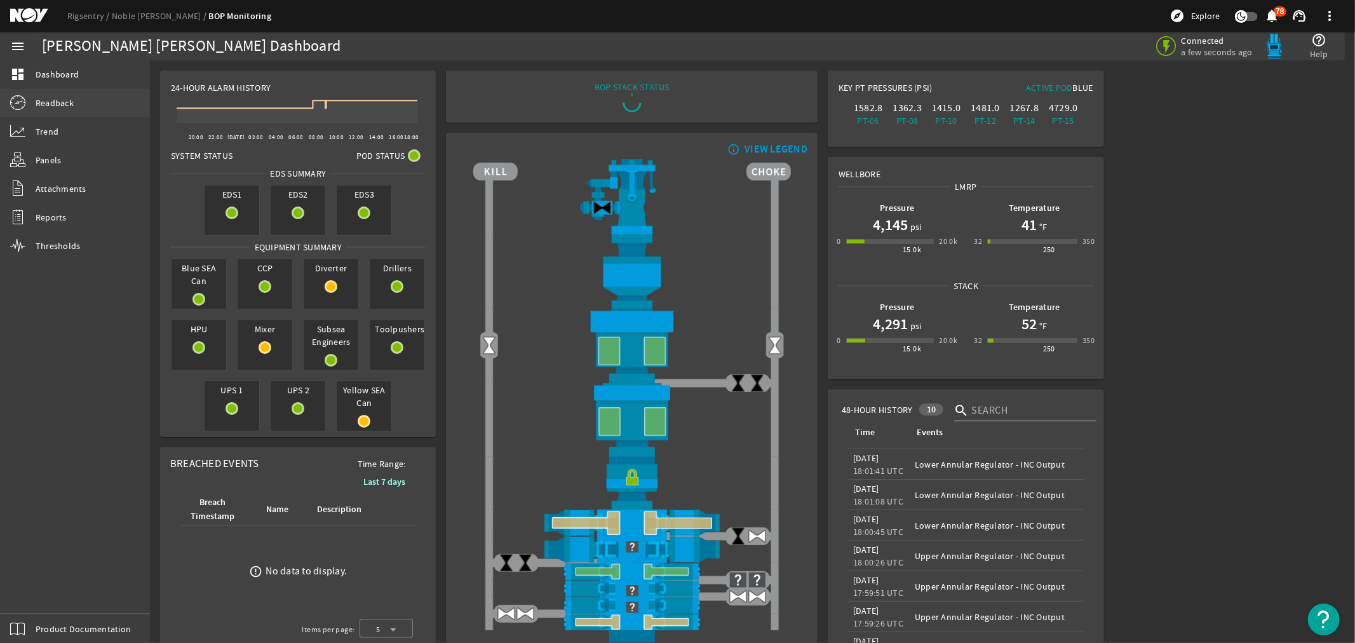 The width and height of the screenshot is (1355, 643). Describe the element at coordinates (1177, 16) in the screenshot. I see `mat-icon: explore` at that location.